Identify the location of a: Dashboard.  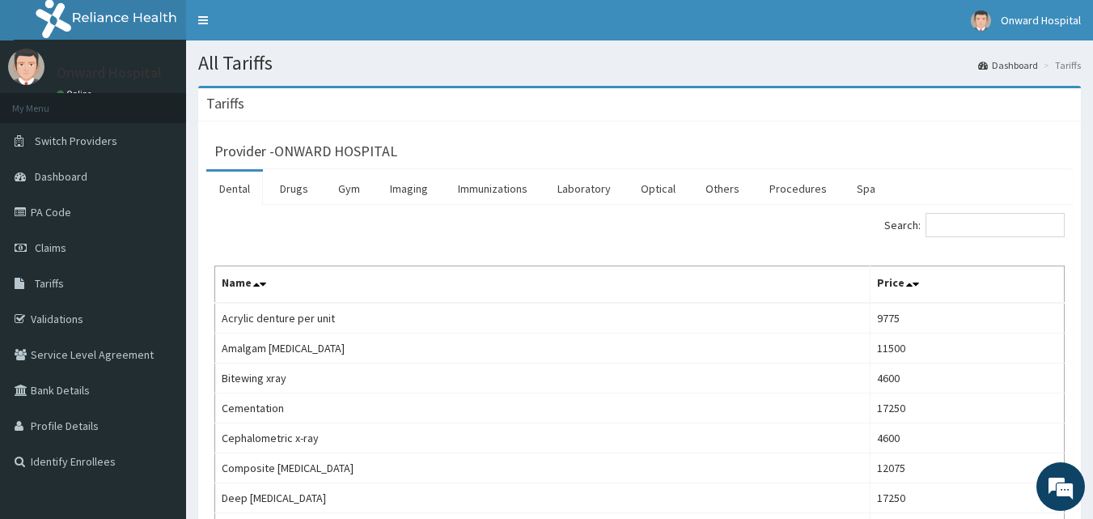
(1008, 65).